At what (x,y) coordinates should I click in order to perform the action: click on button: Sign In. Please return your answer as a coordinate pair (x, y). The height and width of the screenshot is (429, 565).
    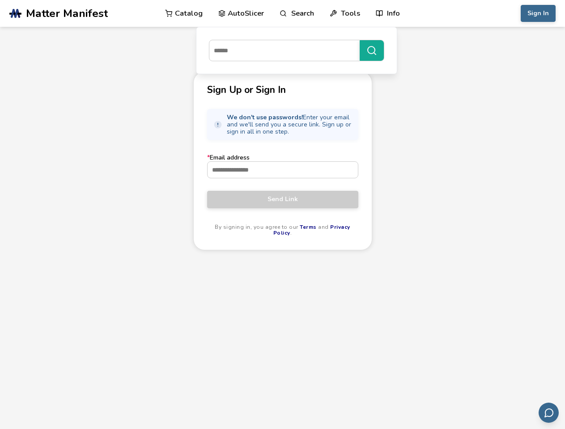
    Looking at the image, I should click on (538, 13).